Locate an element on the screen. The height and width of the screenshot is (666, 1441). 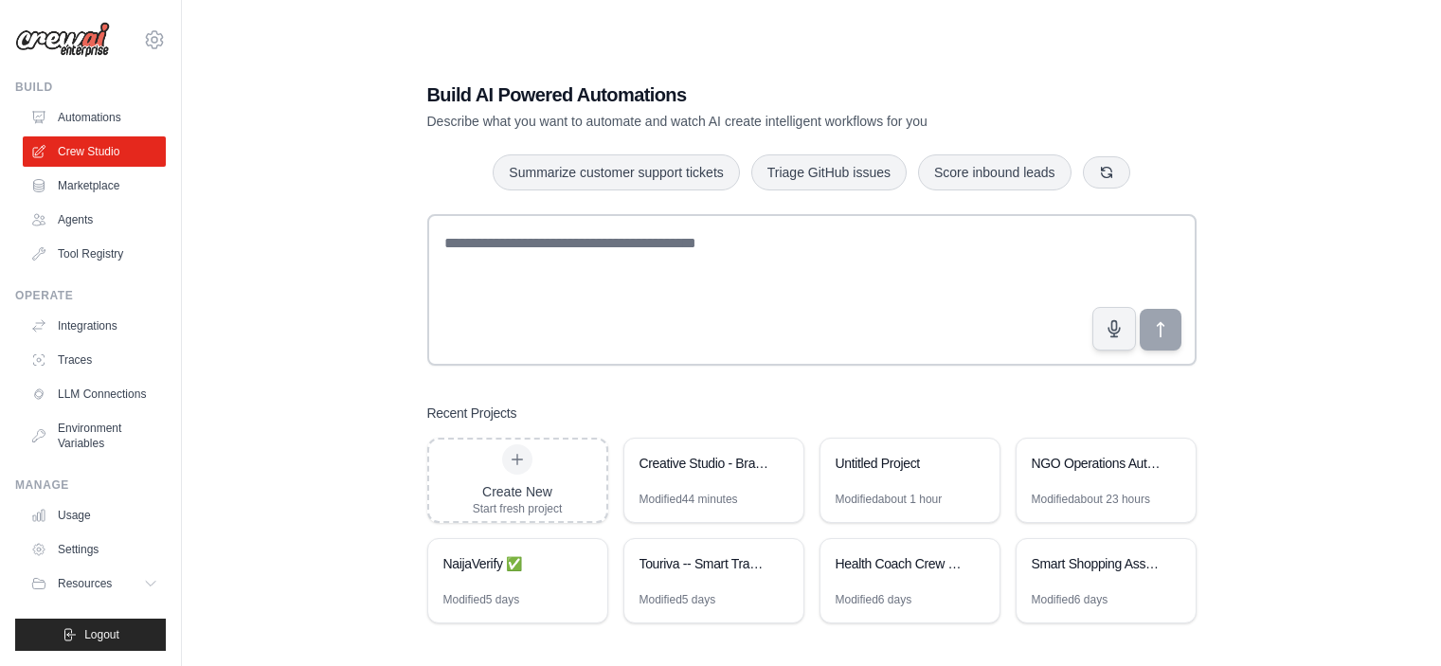
div: NGO Operations Automation Suite is located at coordinates (1096, 463).